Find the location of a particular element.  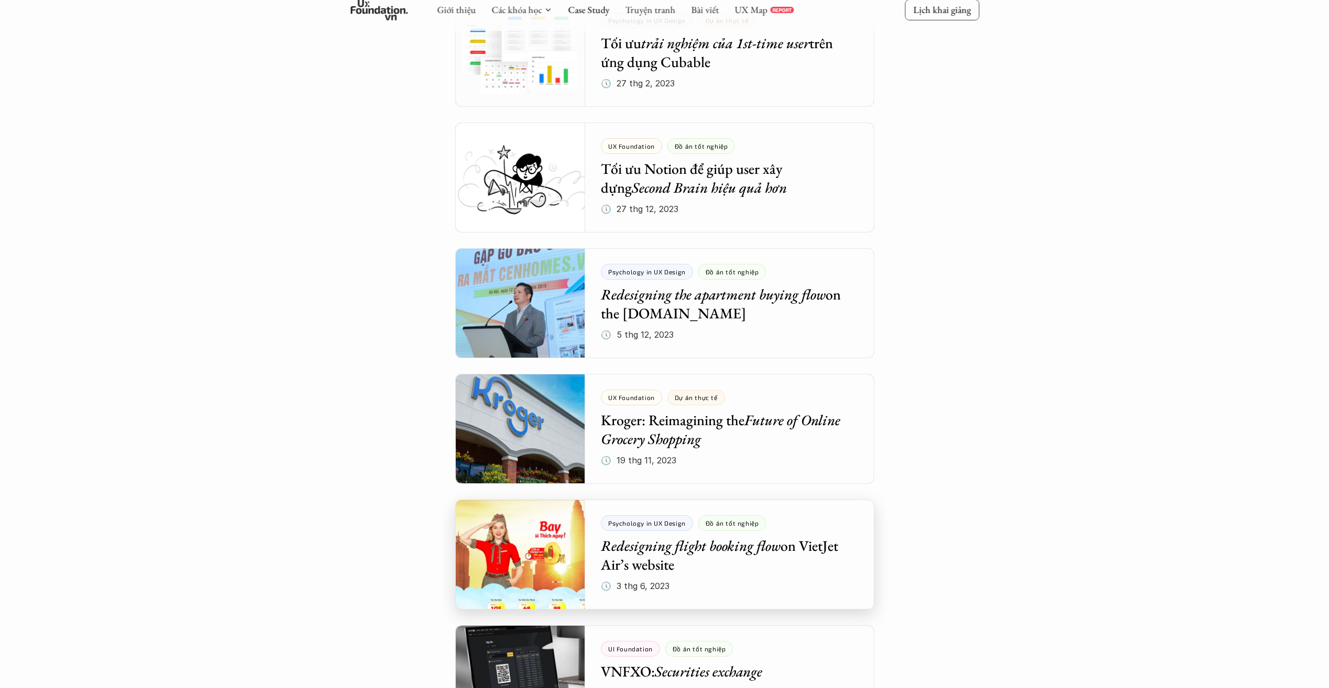

a: UX FoundationDự án thực tếKroger: Reimagining theFuture of Online Grocery Shopping🕔 19 thg 11, 2023 is located at coordinates (665, 429).